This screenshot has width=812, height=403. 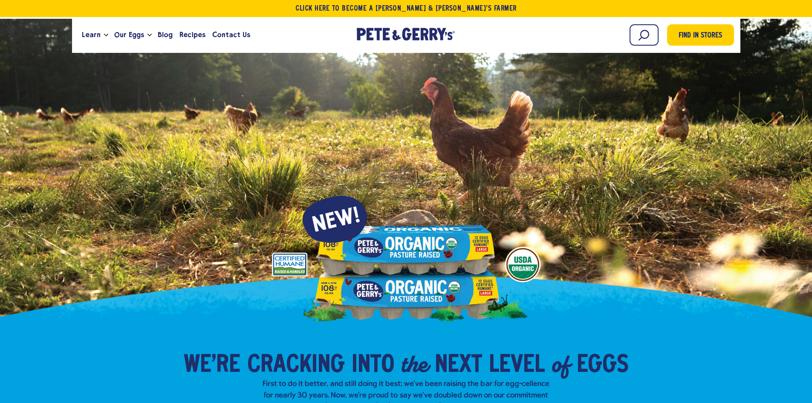 I want to click on a: Learn, so click(x=91, y=35).